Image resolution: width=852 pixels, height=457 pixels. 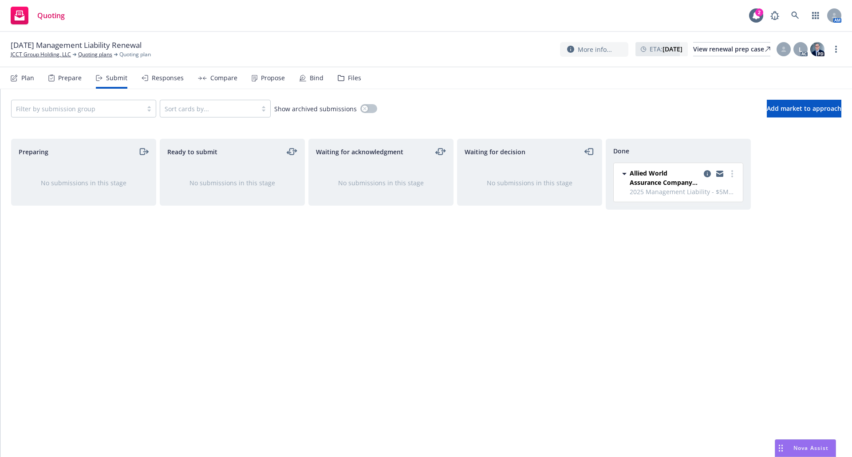 What do you see at coordinates (595, 49) in the screenshot?
I see `span: More info...` at bounding box center [595, 49].